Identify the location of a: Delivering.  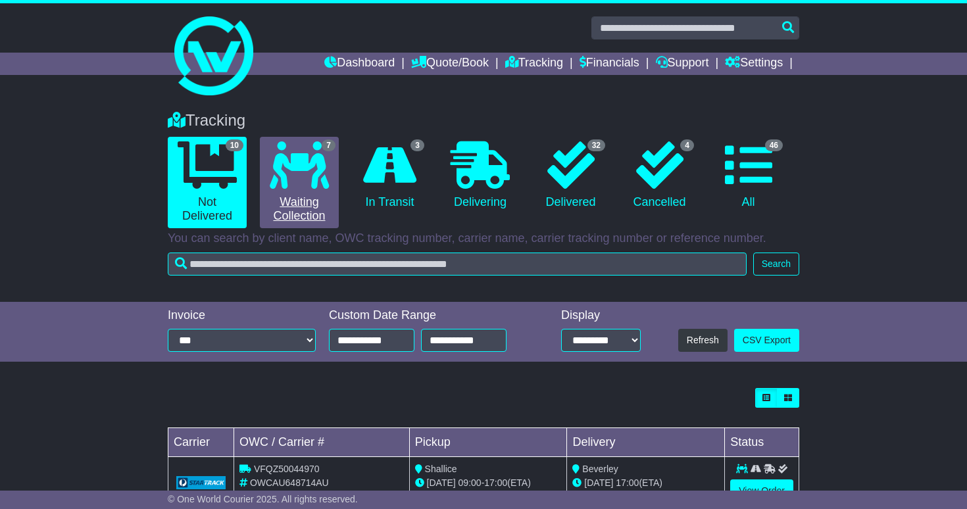
(480, 176).